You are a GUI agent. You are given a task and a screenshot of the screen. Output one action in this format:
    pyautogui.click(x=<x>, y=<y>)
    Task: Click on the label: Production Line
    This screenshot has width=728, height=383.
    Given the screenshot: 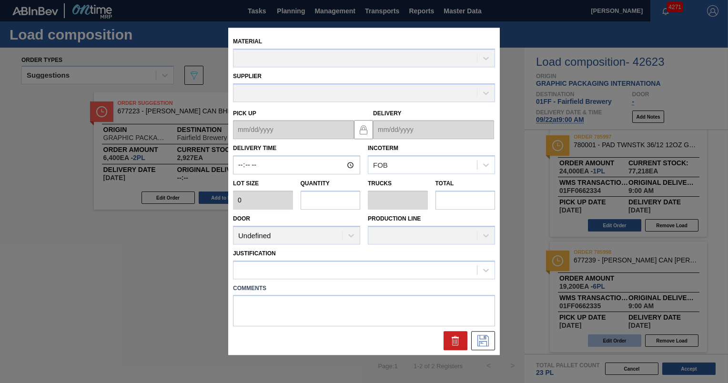 What is the action you would take?
    pyautogui.click(x=394, y=219)
    